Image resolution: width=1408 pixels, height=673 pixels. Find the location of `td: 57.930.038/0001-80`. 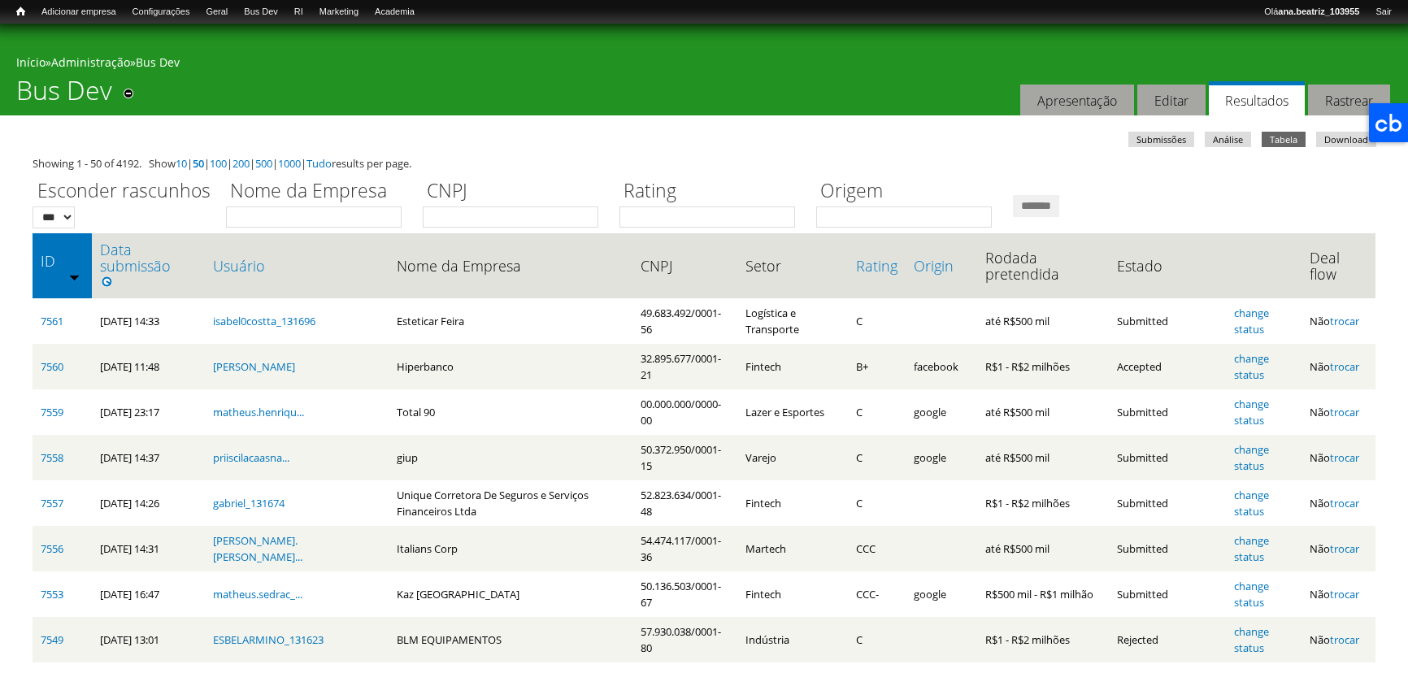

td: 57.930.038/0001-80 is located at coordinates (685, 640).